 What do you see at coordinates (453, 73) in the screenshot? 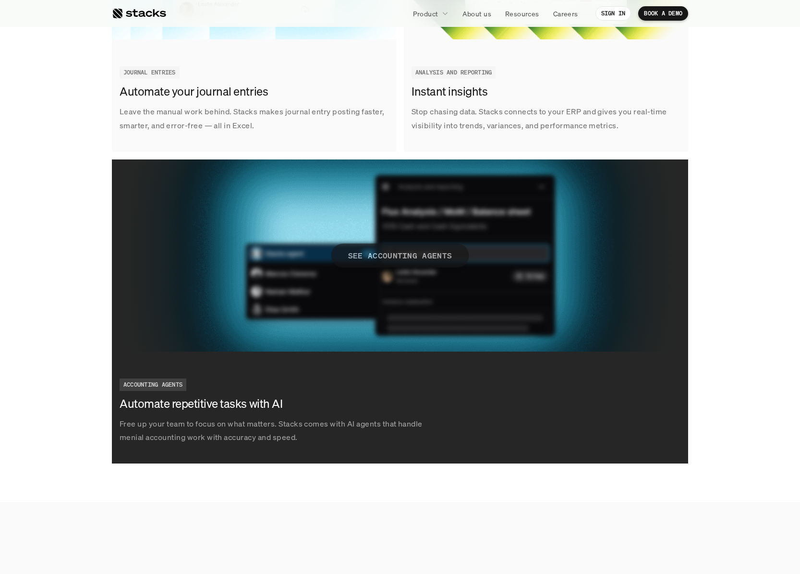
I see `h2: ANALYSIS AND REPORTING` at bounding box center [453, 73].